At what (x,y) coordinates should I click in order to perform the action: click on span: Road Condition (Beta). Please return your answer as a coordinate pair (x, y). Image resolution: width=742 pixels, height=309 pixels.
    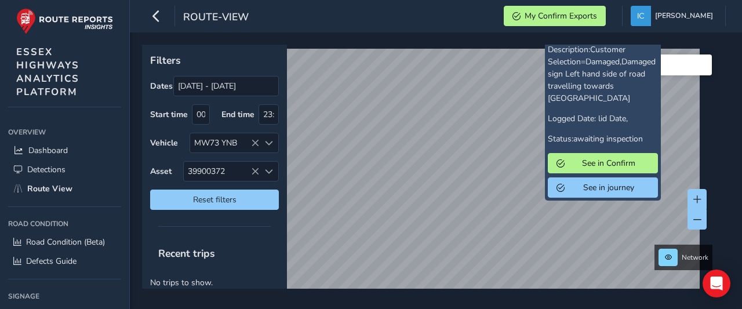
    Looking at the image, I should click on (65, 242).